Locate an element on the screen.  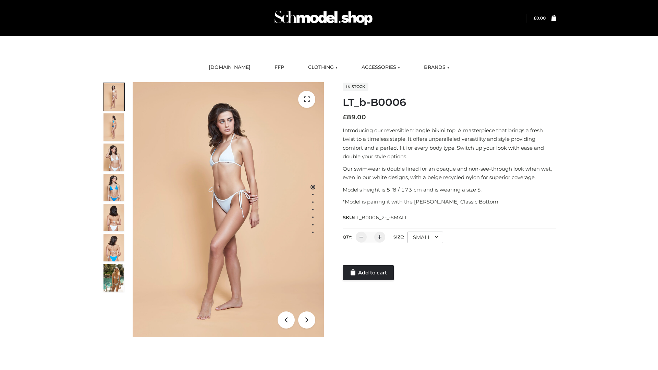
label: QTY: is located at coordinates (347, 237).